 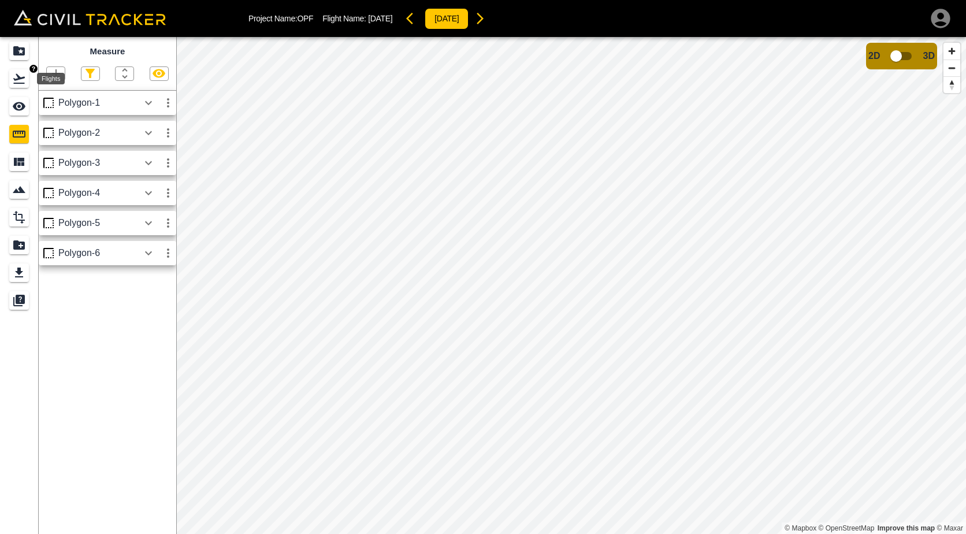 What do you see at coordinates (950, 528) in the screenshot?
I see `a: Maxar` at bounding box center [950, 528].